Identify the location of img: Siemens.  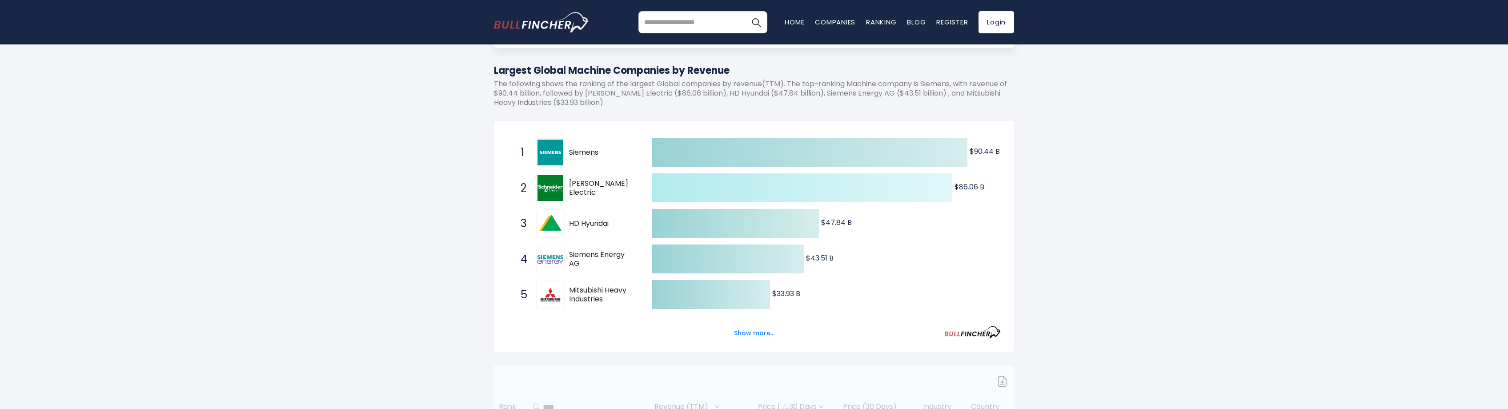
(550, 153).